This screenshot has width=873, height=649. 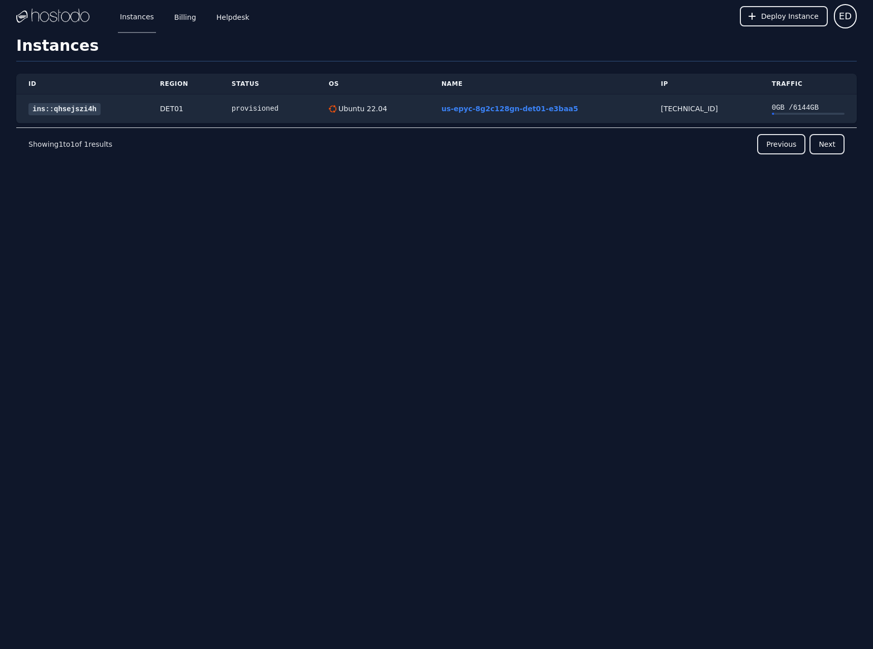 I want to click on span: Deploy Instance, so click(x=790, y=16).